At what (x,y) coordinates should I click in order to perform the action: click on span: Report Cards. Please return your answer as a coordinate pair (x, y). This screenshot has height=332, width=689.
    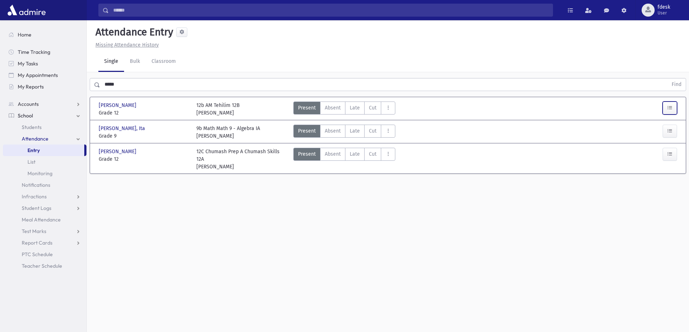
    Looking at the image, I should click on (37, 243).